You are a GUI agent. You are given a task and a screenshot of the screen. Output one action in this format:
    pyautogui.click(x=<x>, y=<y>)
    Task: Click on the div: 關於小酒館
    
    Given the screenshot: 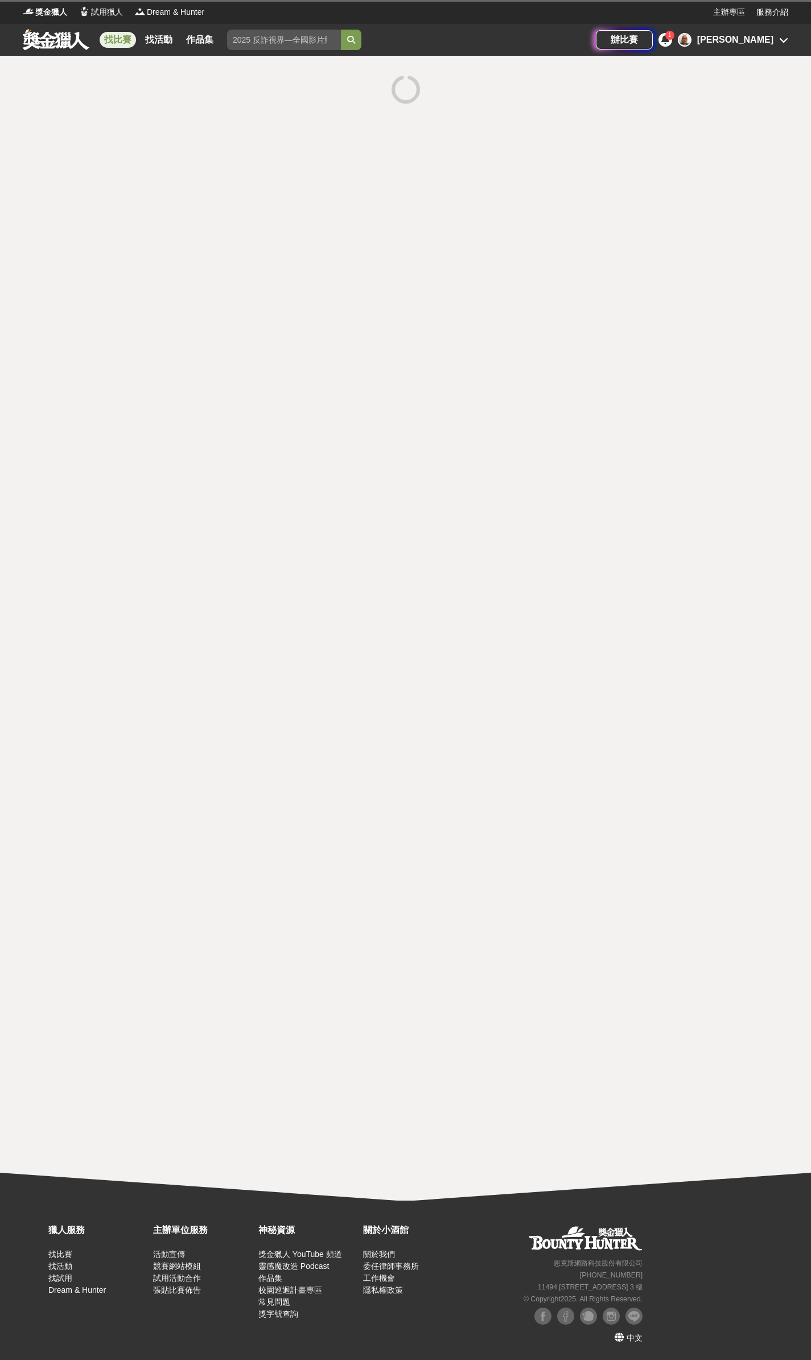 What is the action you would take?
    pyautogui.click(x=413, y=1231)
    